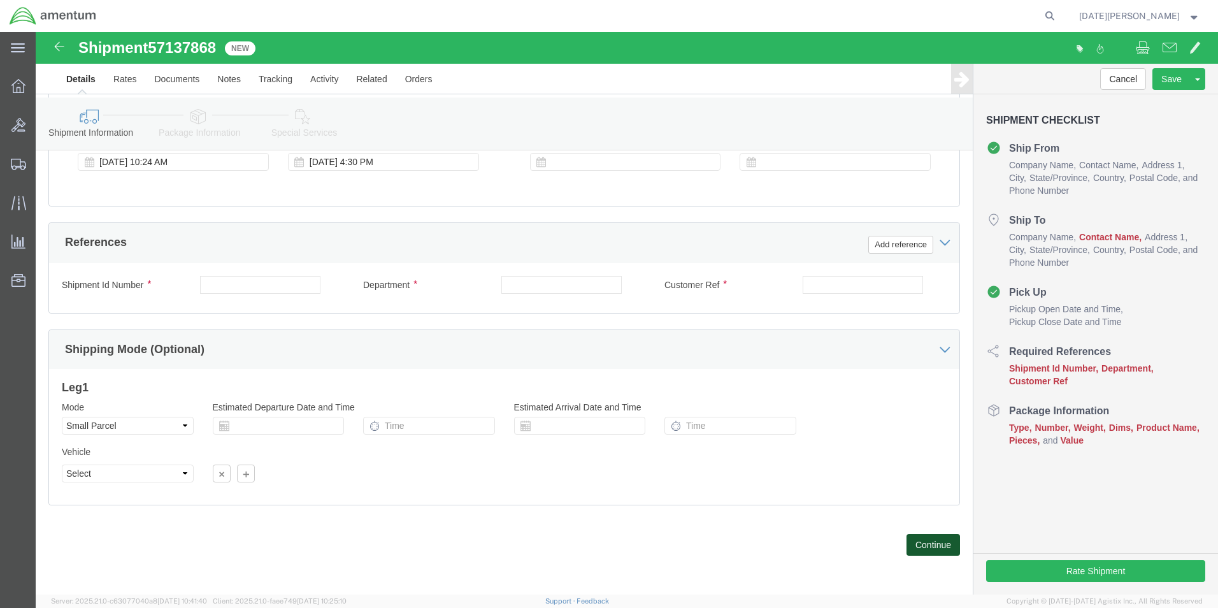 Image resolution: width=1218 pixels, height=608 pixels. I want to click on img: logo, so click(53, 16).